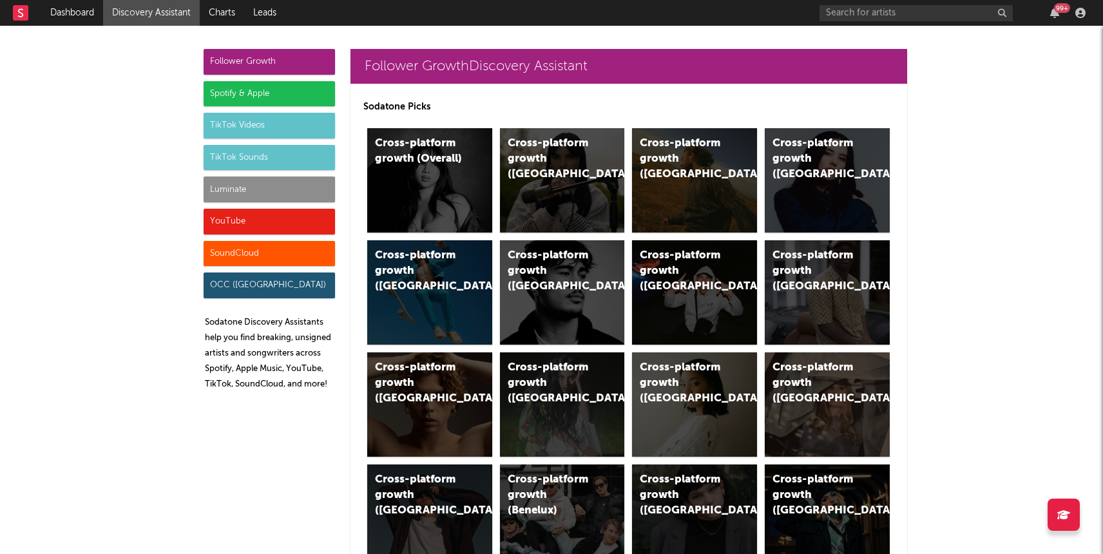 Image resolution: width=1103 pixels, height=554 pixels. What do you see at coordinates (552, 496) in the screenshot?
I see `div: Cross-platform growth (Benelux)` at bounding box center [552, 496].